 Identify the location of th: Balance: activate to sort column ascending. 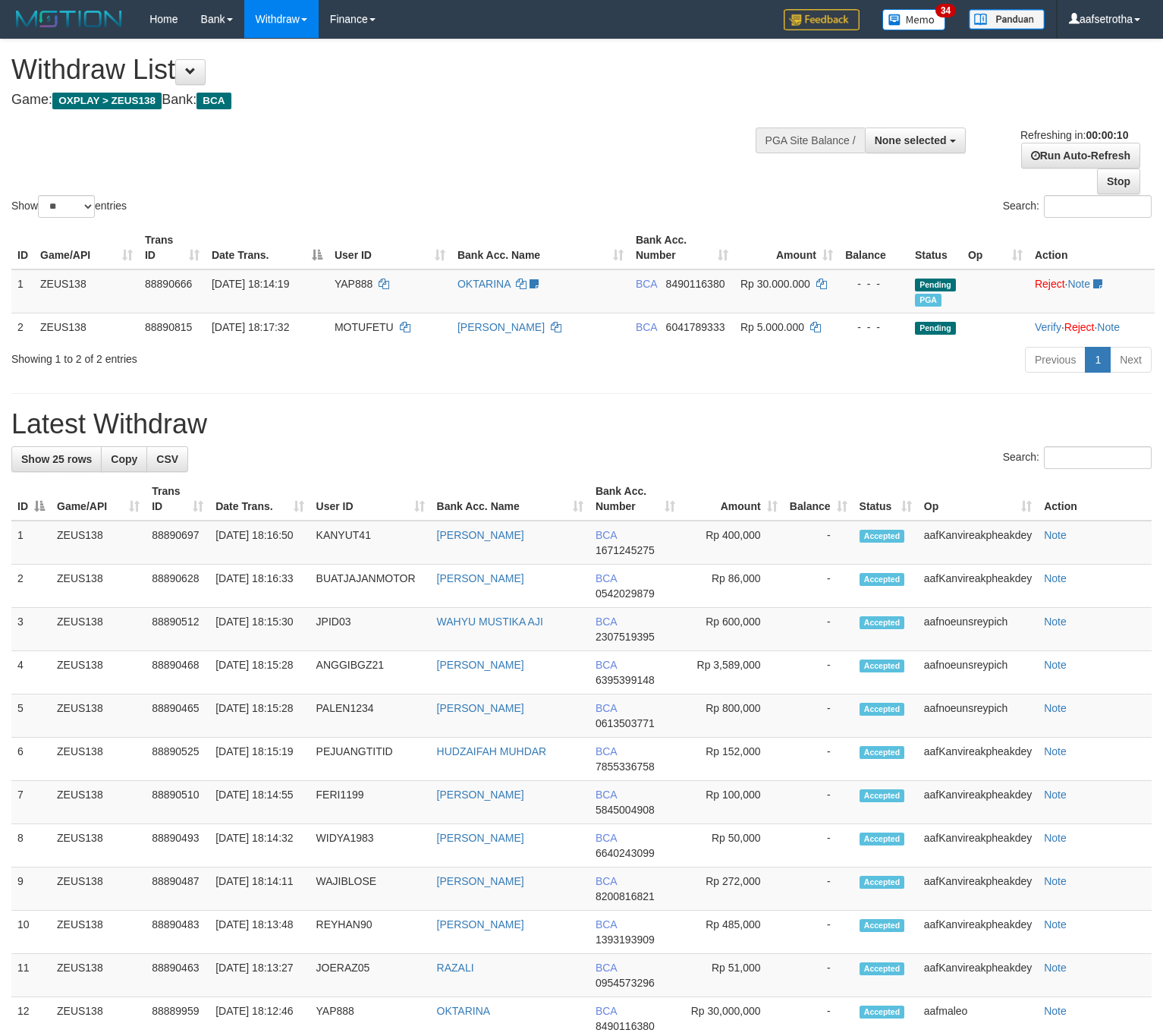
(819, 499).